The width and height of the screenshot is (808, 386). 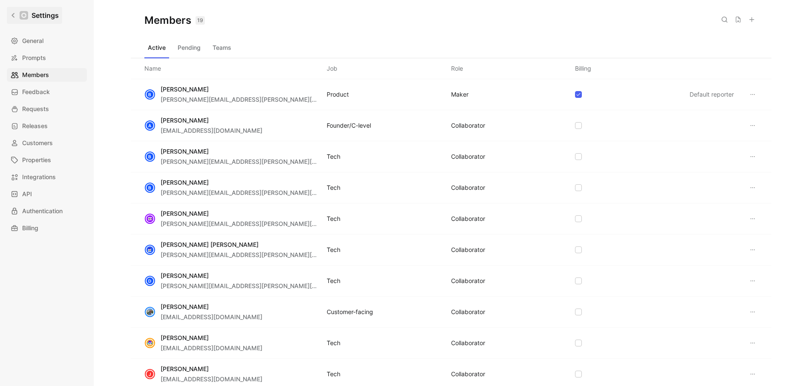 I want to click on span: Default reporter, so click(x=712, y=94).